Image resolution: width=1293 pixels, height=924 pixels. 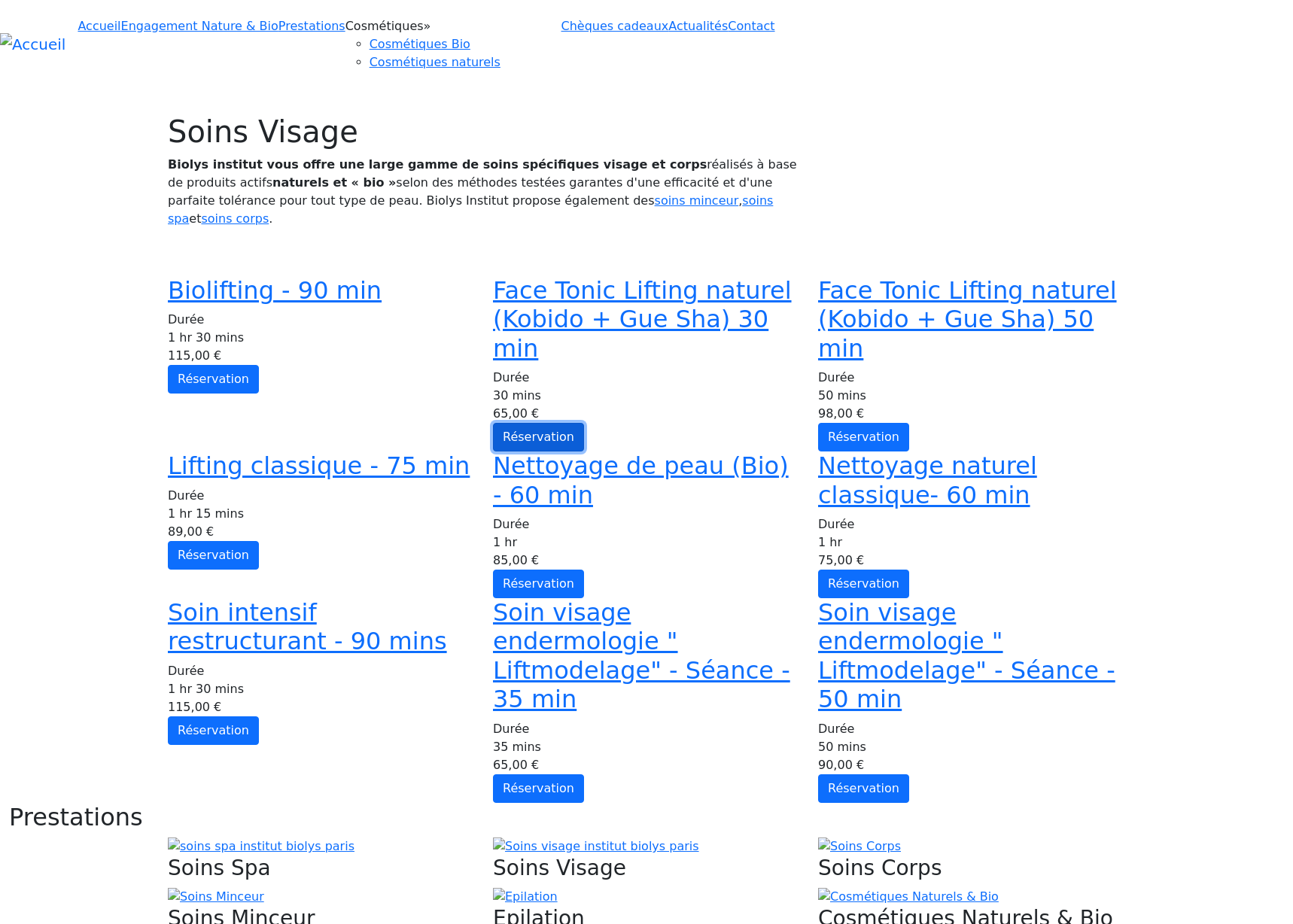 What do you see at coordinates (927, 481) in the screenshot?
I see `span: Nettoyage naturel classique- 60 min` at bounding box center [927, 481].